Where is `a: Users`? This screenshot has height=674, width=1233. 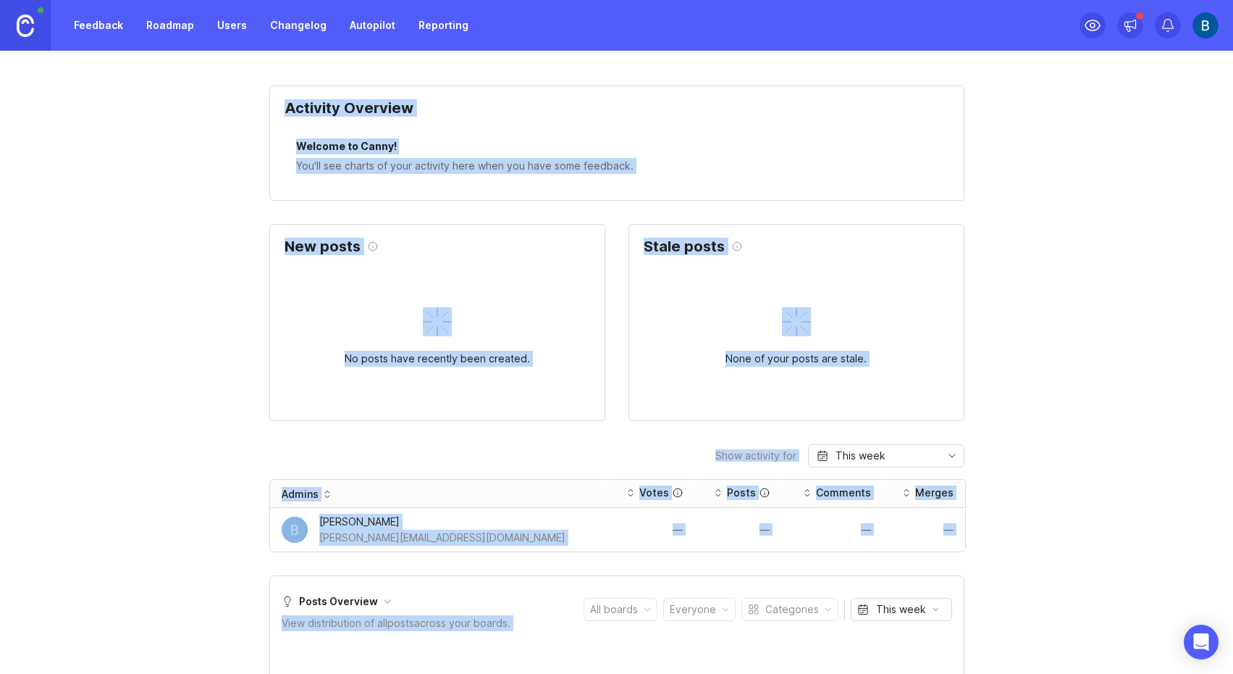 a: Users is located at coordinates (232, 25).